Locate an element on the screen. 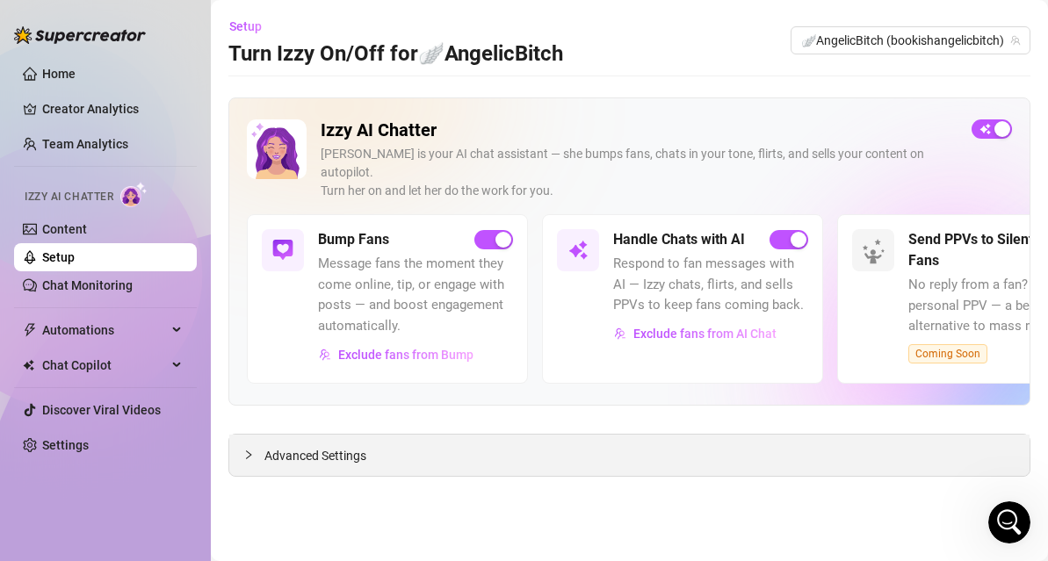  span: Advanced Settings is located at coordinates (315, 456).